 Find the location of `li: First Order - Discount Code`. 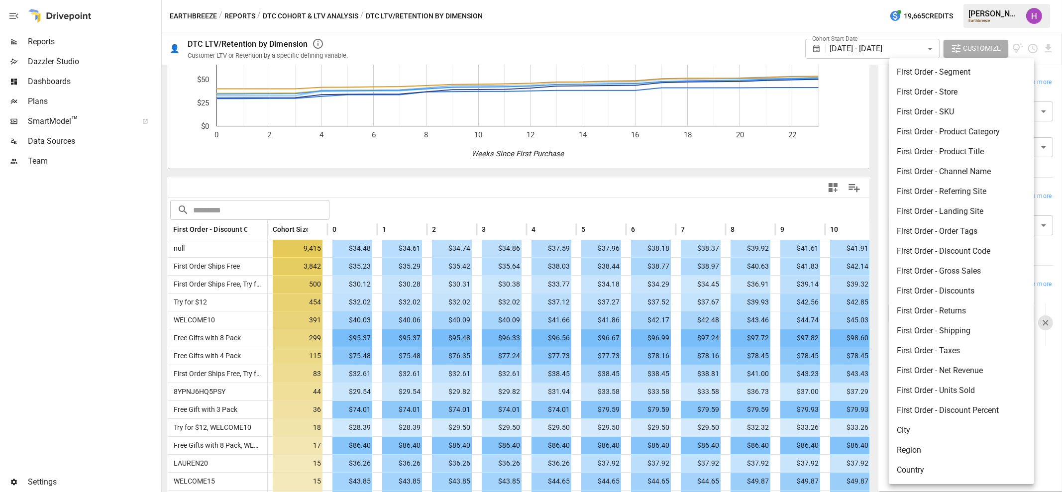

li: First Order - Discount Code is located at coordinates (962, 251).